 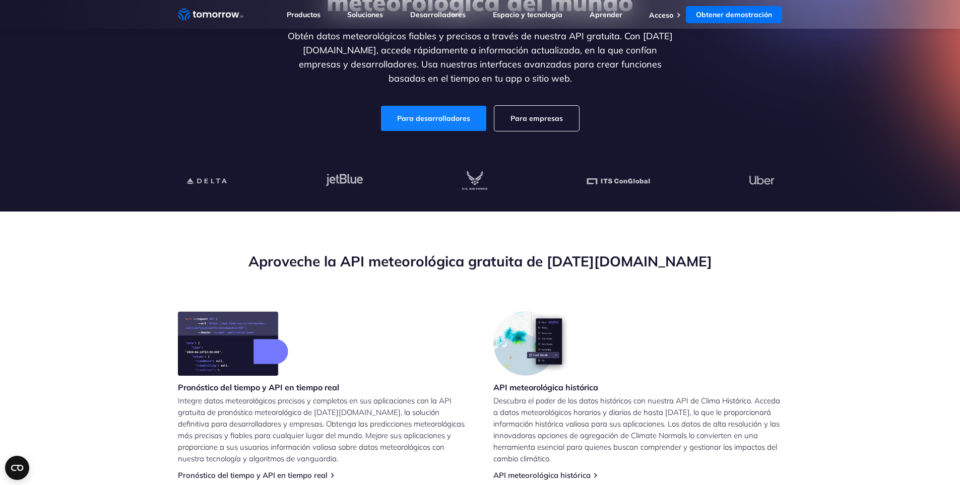 What do you see at coordinates (438, 15) in the screenshot?
I see `font: Desarrolladores` at bounding box center [438, 15].